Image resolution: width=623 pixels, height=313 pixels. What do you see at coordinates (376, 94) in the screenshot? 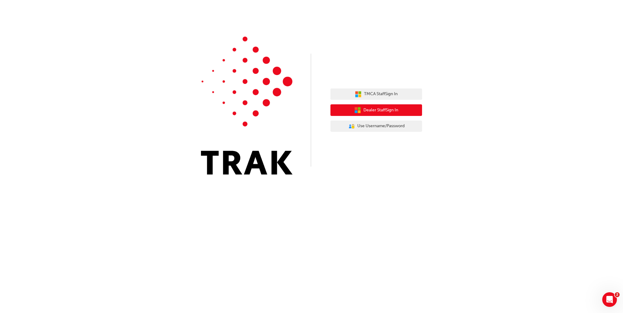
I see `button: TMCA StaffSign In` at bounding box center [376, 94].